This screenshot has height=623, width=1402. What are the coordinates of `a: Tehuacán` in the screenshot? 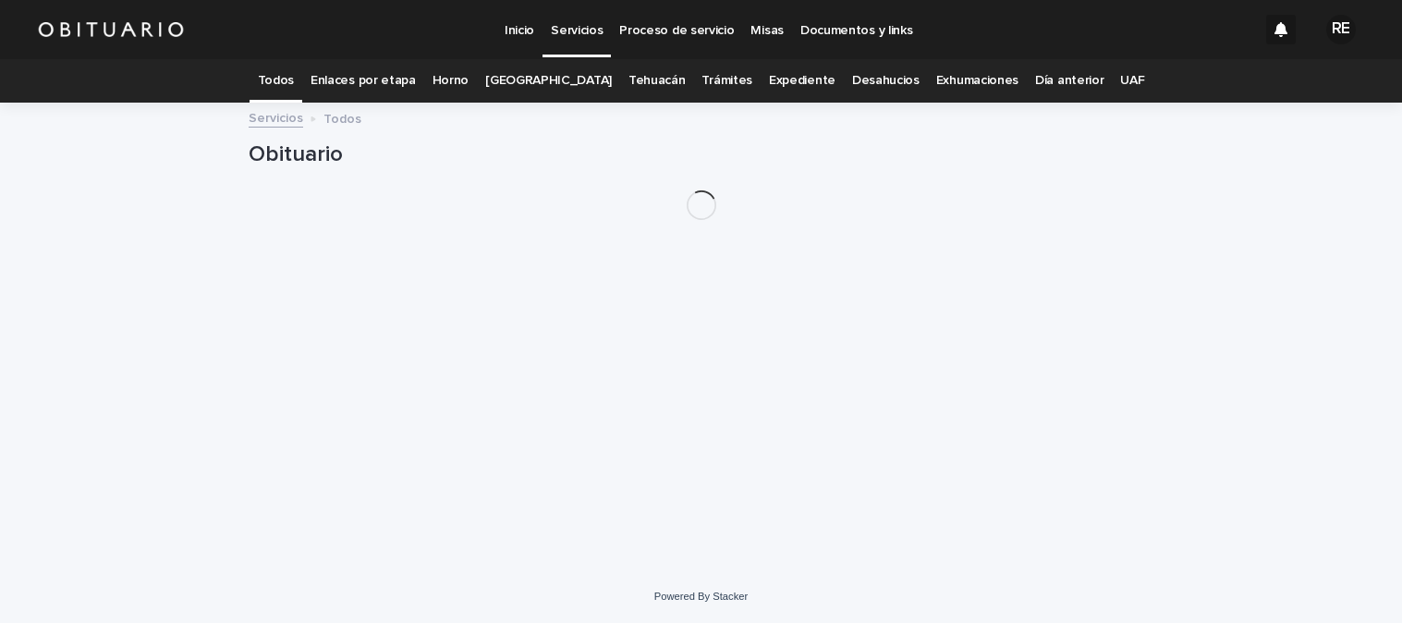 It's located at (657, 80).